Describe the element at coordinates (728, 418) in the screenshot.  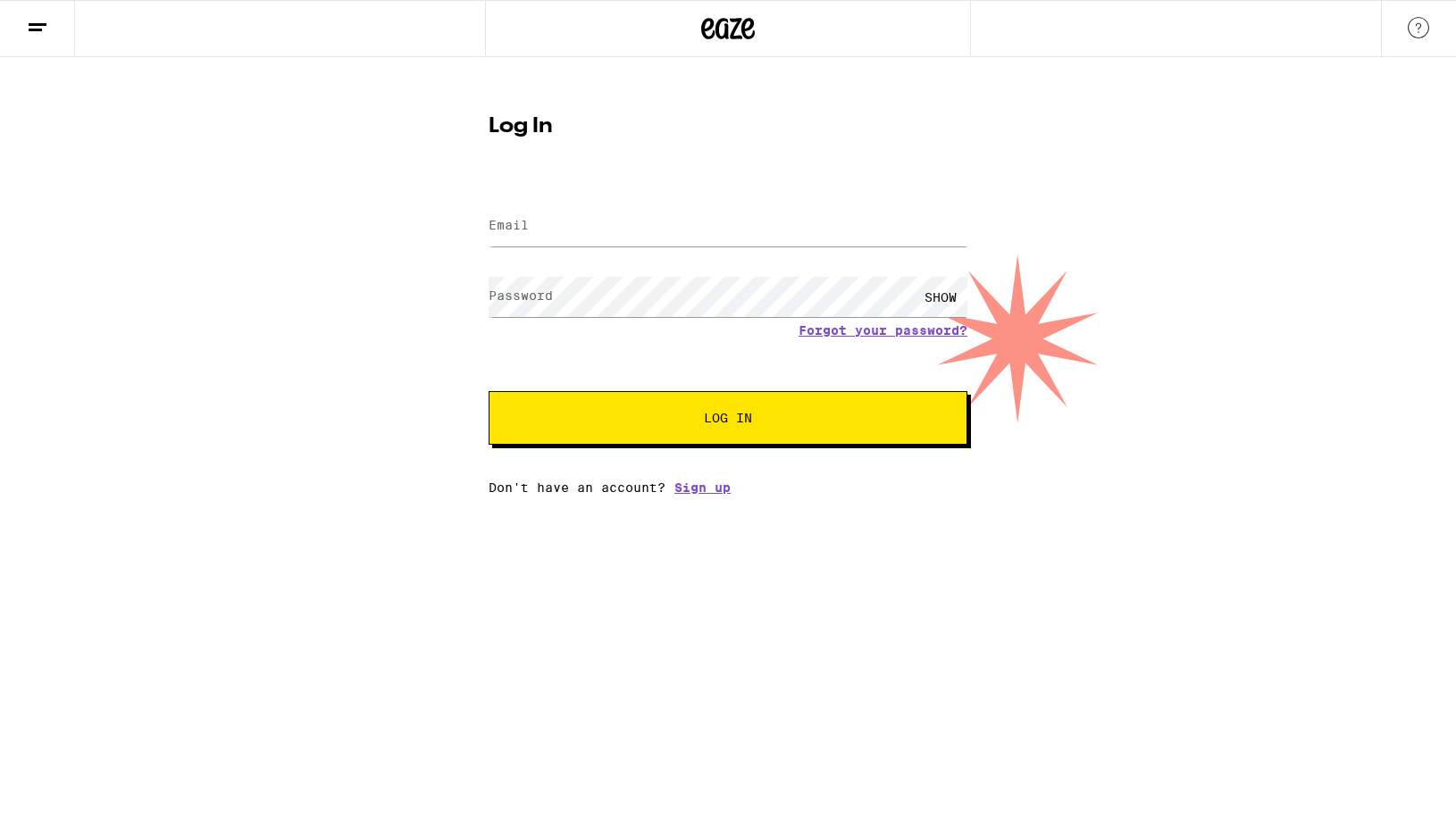
I see `span: Log In` at that location.